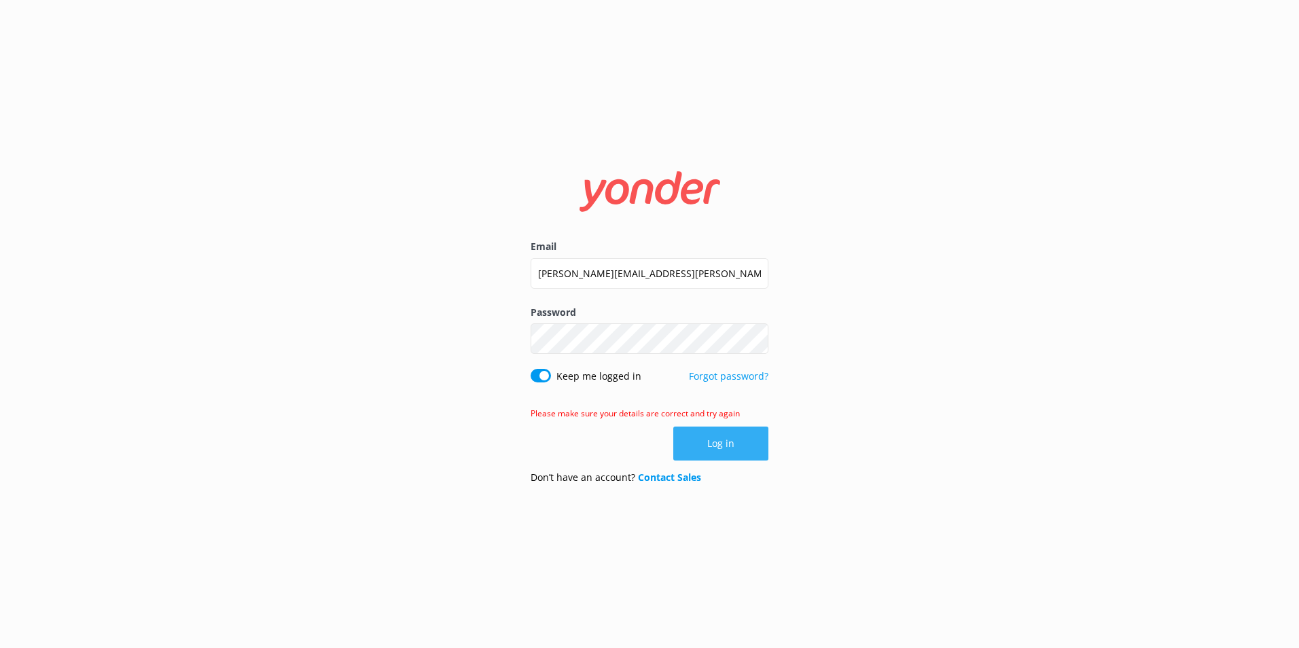 This screenshot has height=648, width=1299. What do you see at coordinates (721, 444) in the screenshot?
I see `button: Log in` at bounding box center [721, 444].